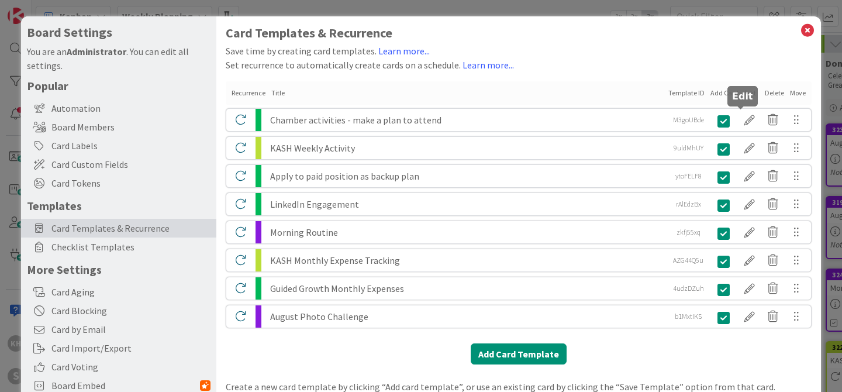 This screenshot has width=842, height=392. Describe the element at coordinates (519, 33) in the screenshot. I see `h1: Card Templates & Recurrence` at that location.